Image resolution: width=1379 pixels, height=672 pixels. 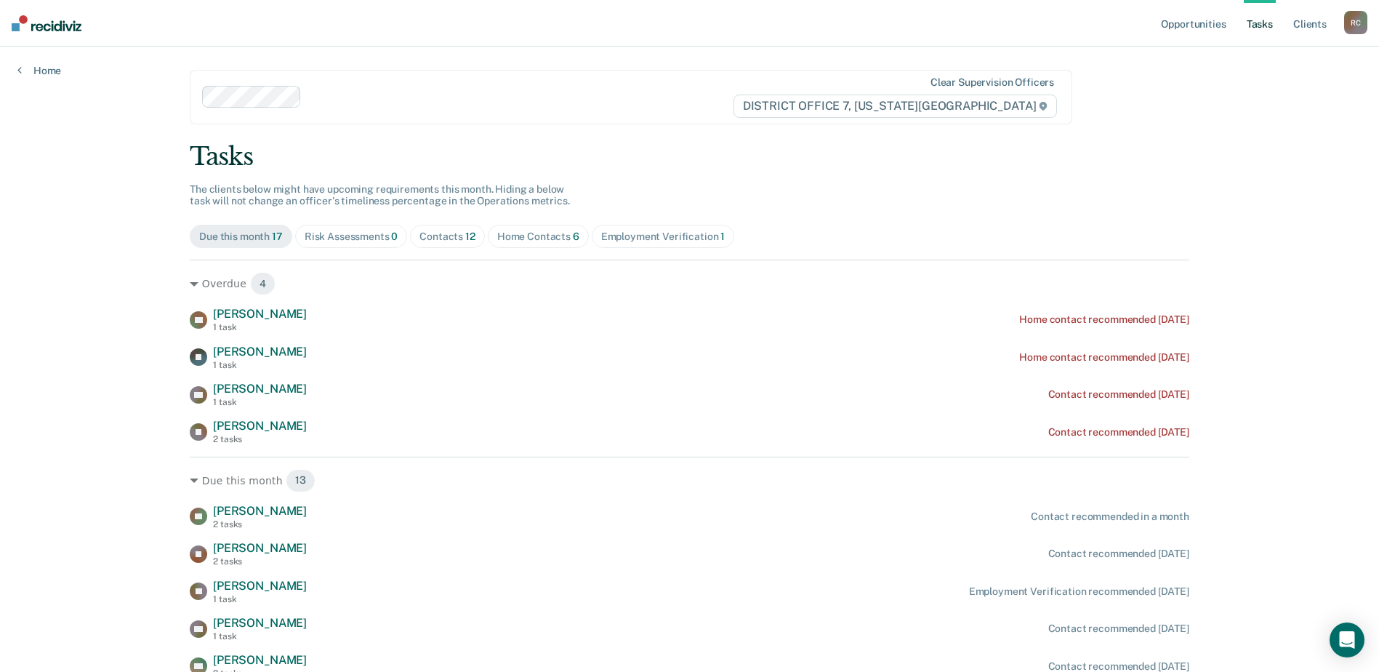 I want to click on span: 12, so click(x=470, y=236).